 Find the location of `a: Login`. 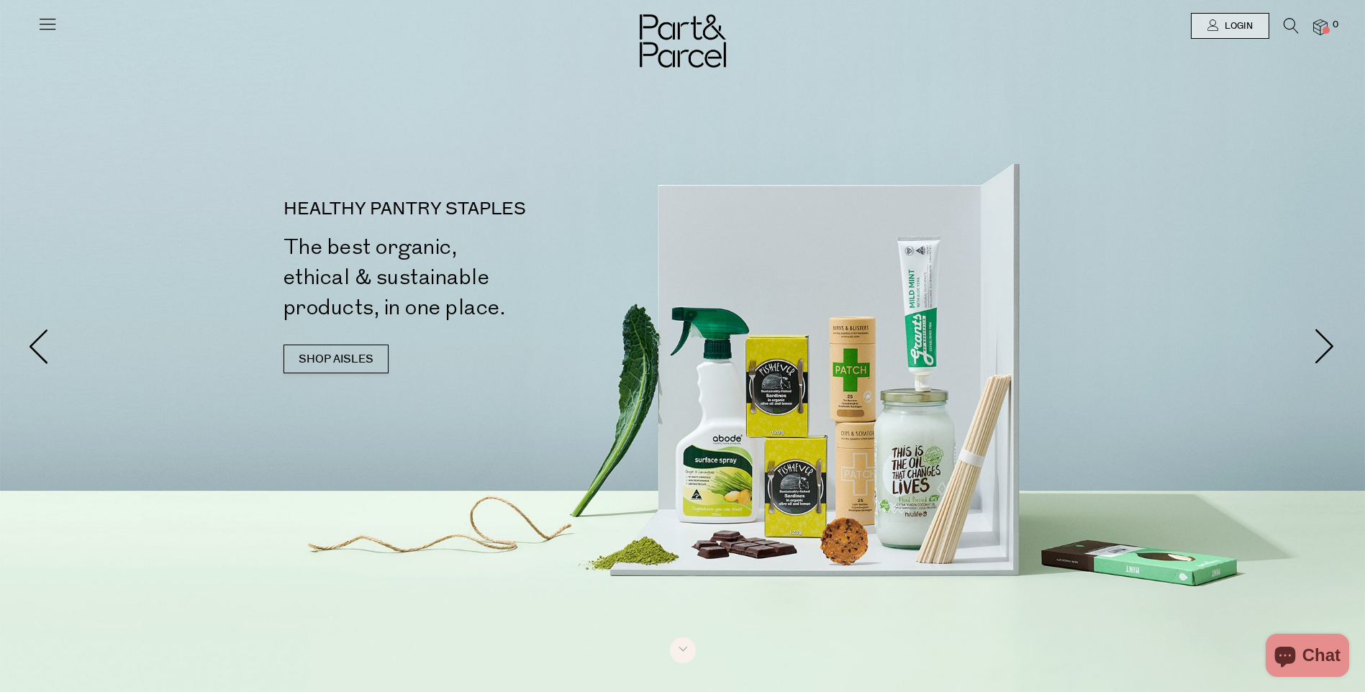

a: Login is located at coordinates (1229, 26).